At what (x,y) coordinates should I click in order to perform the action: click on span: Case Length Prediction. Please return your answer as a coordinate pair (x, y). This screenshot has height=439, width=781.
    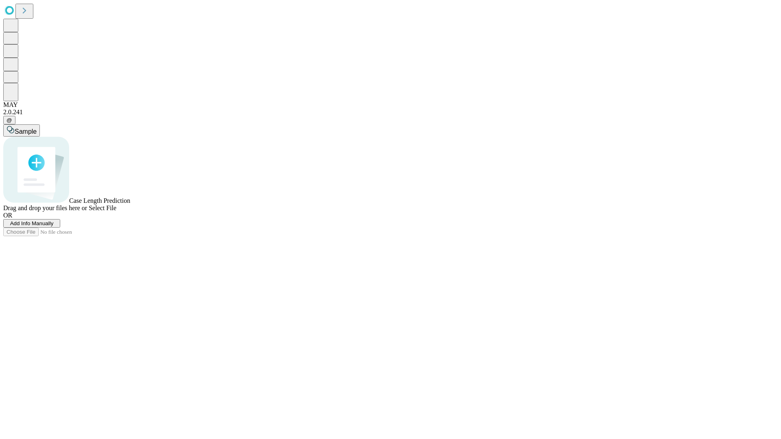
    Looking at the image, I should click on (100, 201).